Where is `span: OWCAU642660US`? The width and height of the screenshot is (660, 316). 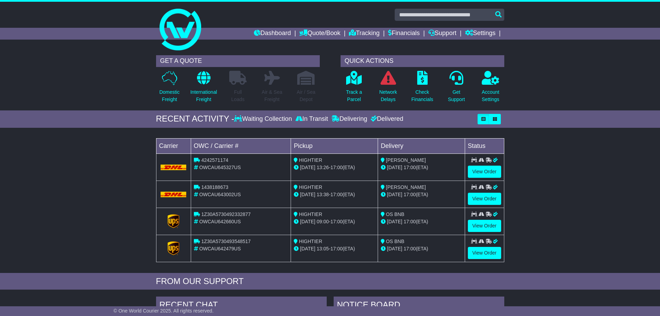 span: OWCAU642660US is located at coordinates (220, 221).